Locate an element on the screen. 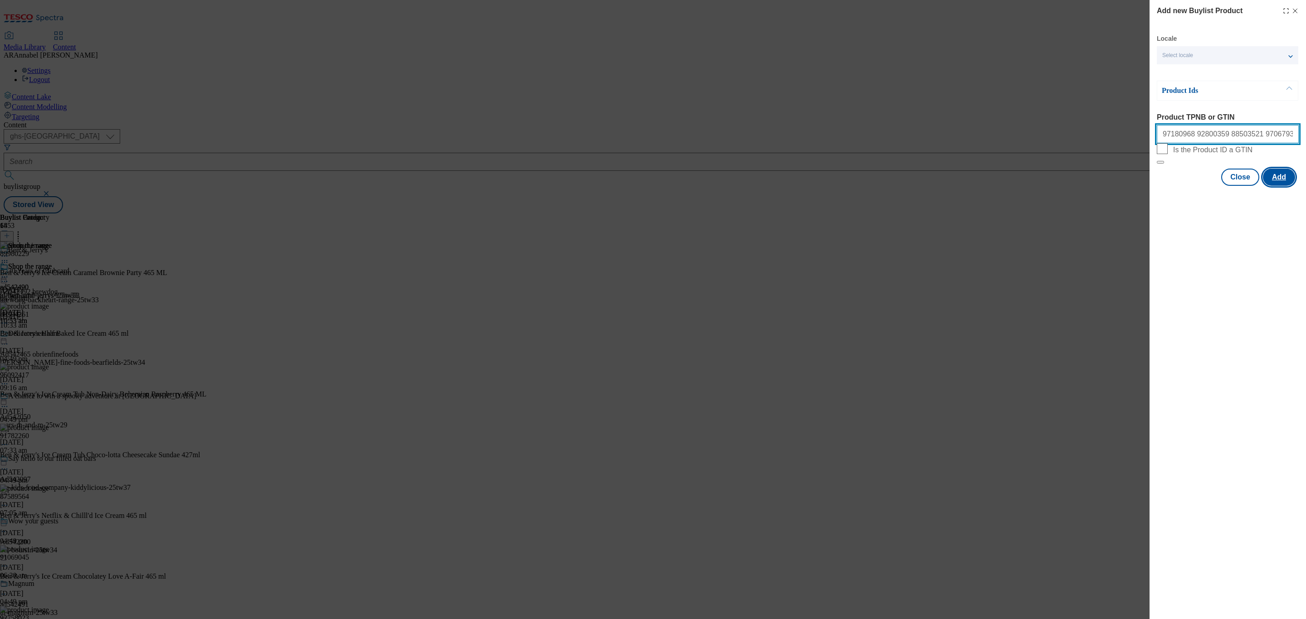  span: Select locale is located at coordinates (1177, 55).